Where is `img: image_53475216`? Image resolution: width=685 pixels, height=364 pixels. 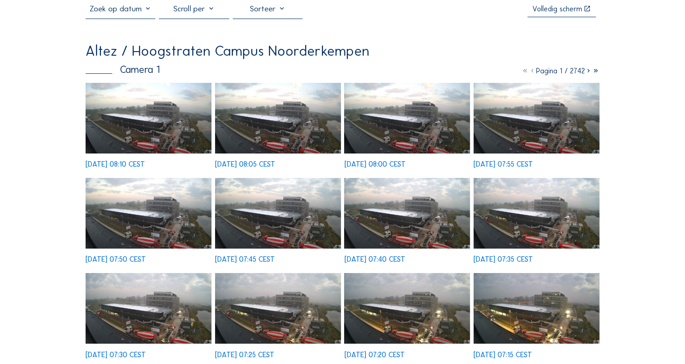 img: image_53475216 is located at coordinates (278, 308).